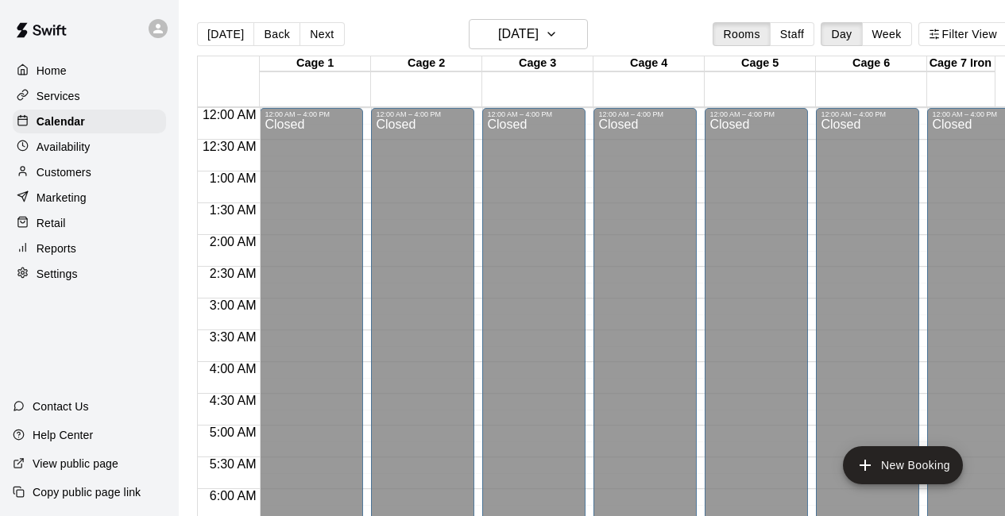  Describe the element at coordinates (89, 96) in the screenshot. I see `div: Services` at that location.